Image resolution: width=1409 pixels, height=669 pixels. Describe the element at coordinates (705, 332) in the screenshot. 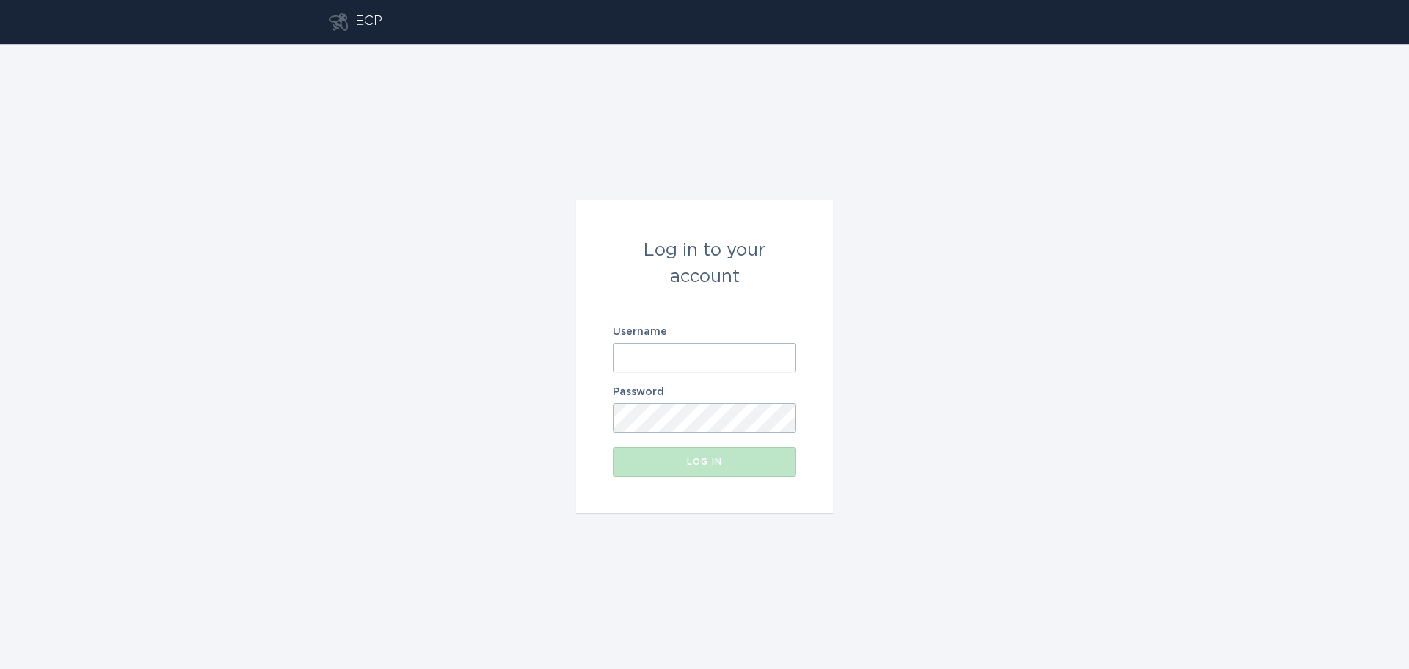

I see `label: Username` at that location.